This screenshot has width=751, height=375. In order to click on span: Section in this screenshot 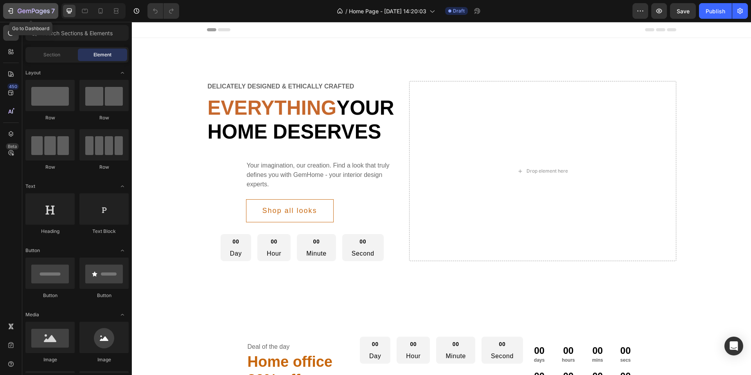, I will do `click(52, 55)`.